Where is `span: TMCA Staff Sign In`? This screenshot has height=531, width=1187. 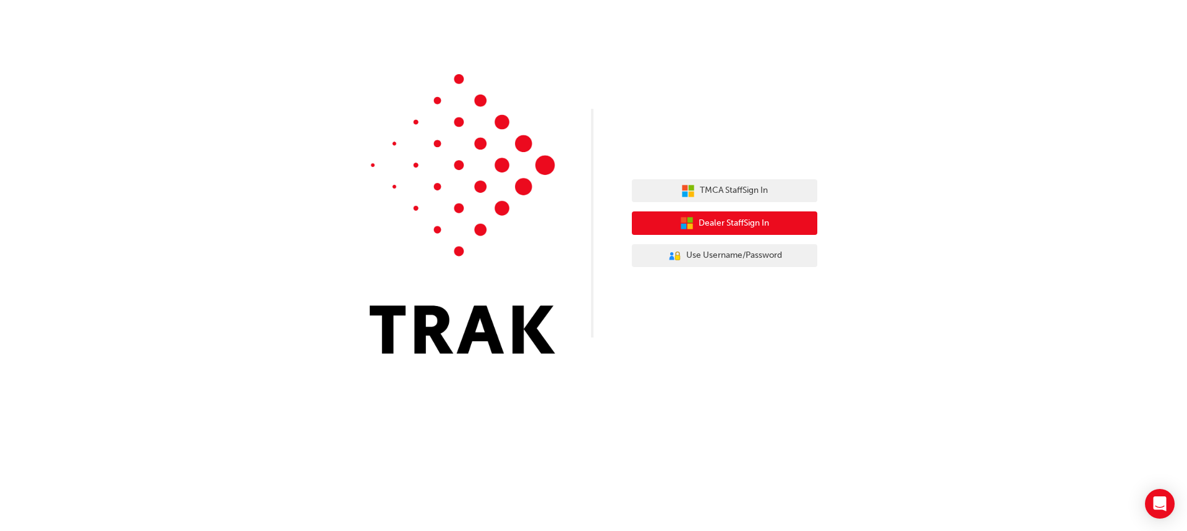 span: TMCA Staff Sign In is located at coordinates (734, 190).